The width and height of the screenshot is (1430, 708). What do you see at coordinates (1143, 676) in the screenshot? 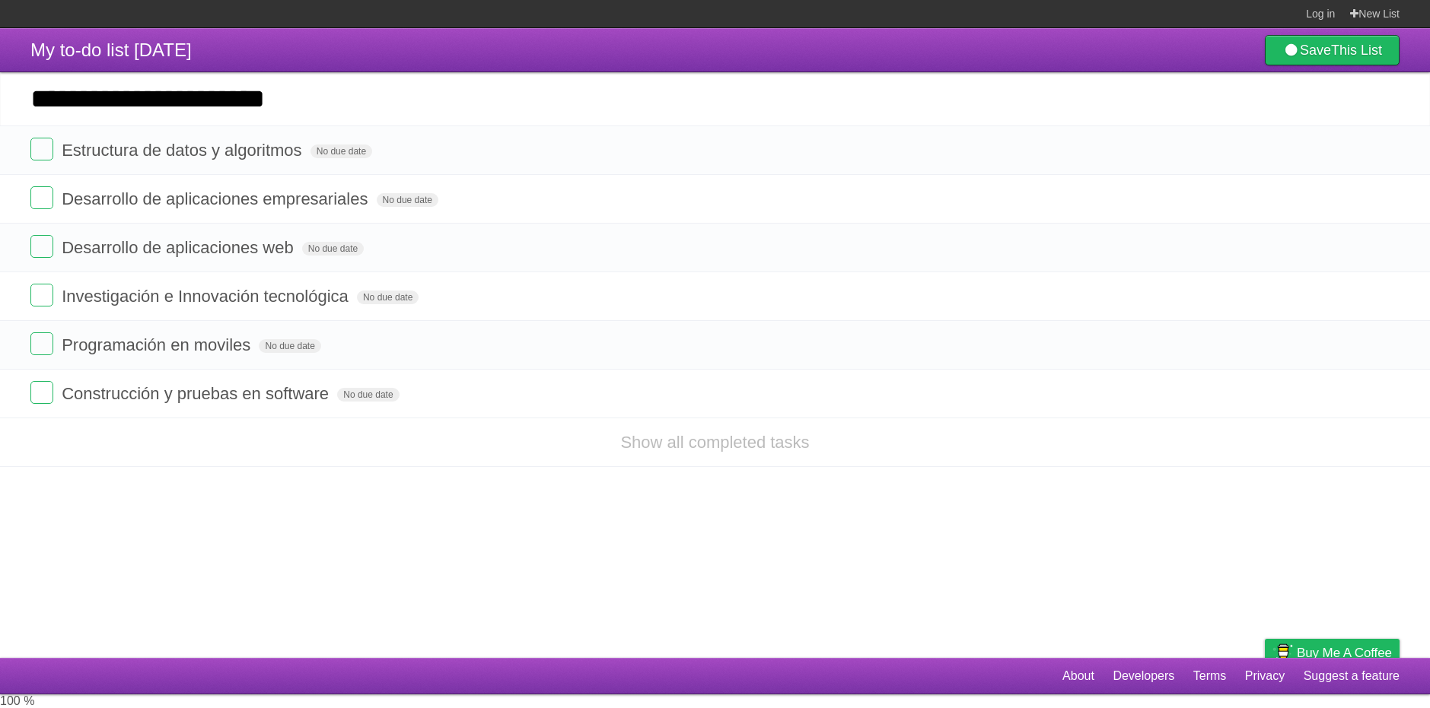
I see `a: Developers` at bounding box center [1143, 676].